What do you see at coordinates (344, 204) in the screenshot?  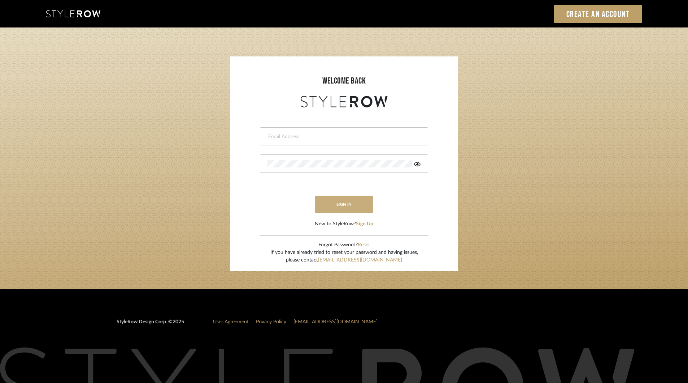 I see `button: sign in` at bounding box center [344, 204].